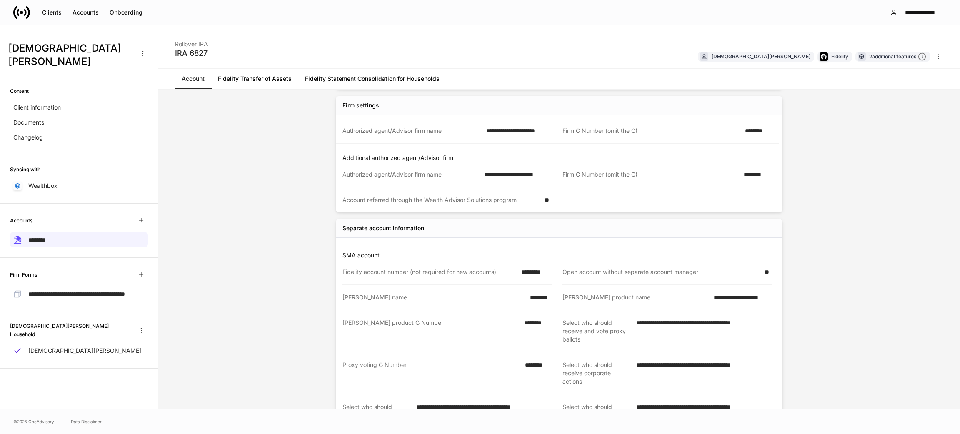 This screenshot has width=960, height=434. What do you see at coordinates (19, 91) in the screenshot?
I see `h6: Content` at bounding box center [19, 91].